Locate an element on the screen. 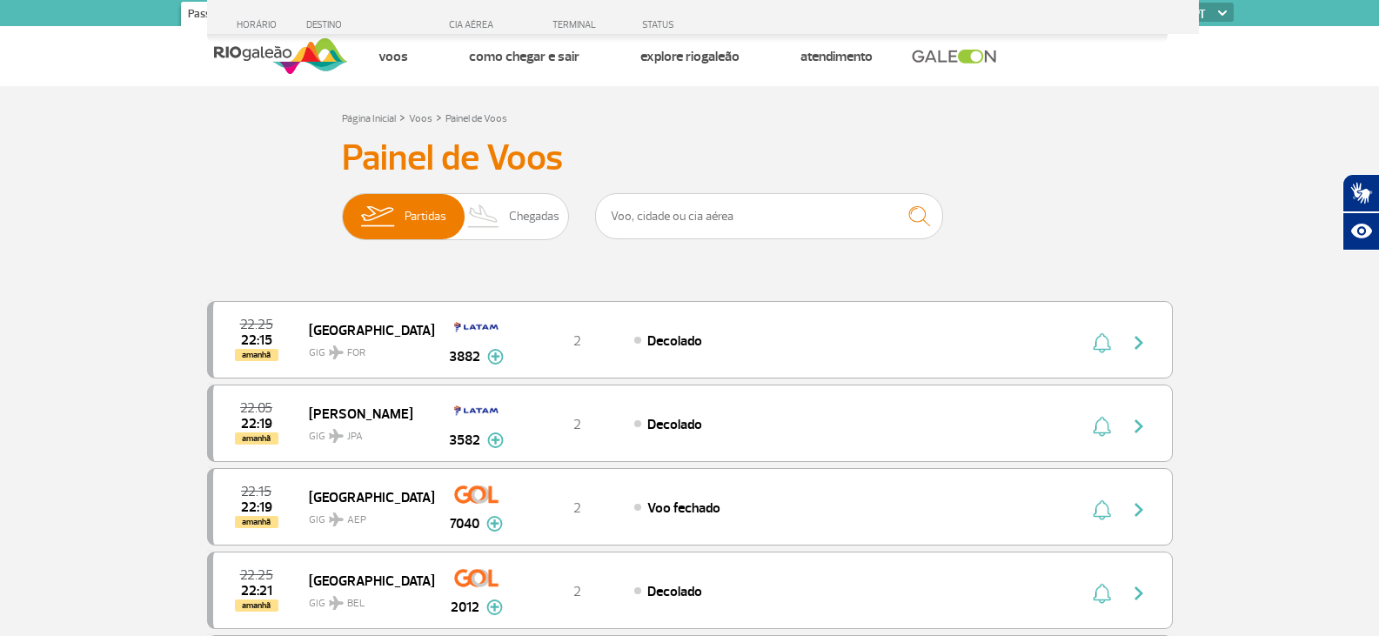 This screenshot has height=636, width=1379. img: slider-embarque is located at coordinates (377, 217).